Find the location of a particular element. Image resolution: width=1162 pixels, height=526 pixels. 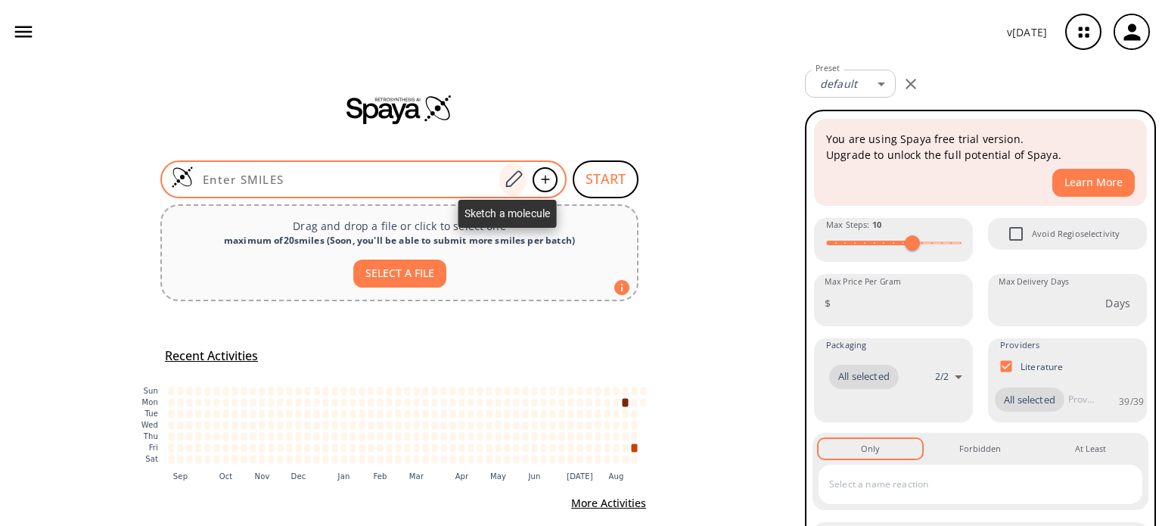

text: May is located at coordinates (498, 476).